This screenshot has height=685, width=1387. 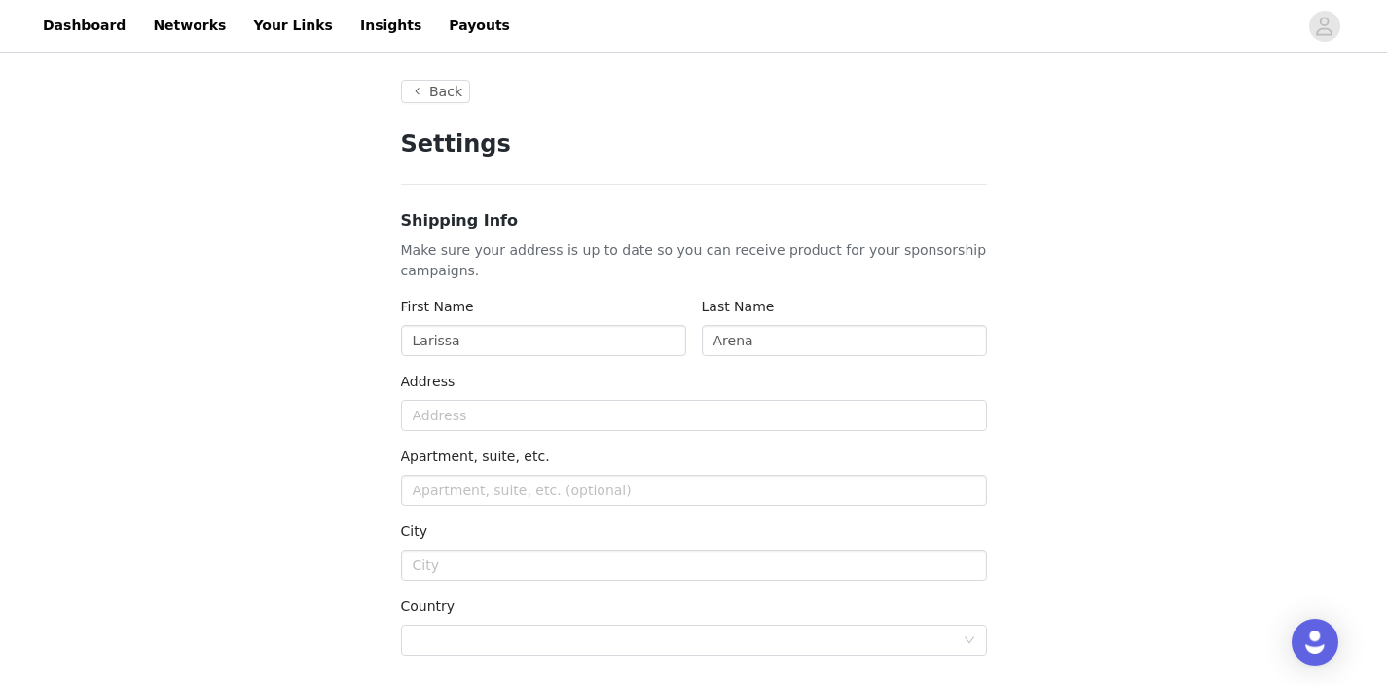 What do you see at coordinates (694, 490) in the screenshot?
I see `input: Apartment, suite, etc. (optional)` at bounding box center [694, 490].